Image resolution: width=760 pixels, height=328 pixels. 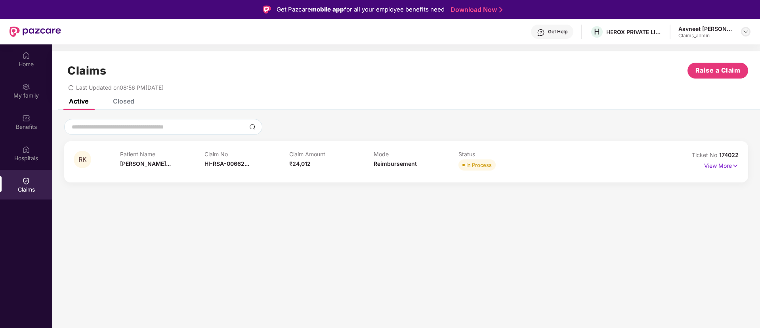 What do you see at coordinates (26, 87) in the screenshot?
I see `img: svg+xml;base64,PHN2ZyB3aWR0aD0iMjAiIGhlaWdodD0iMjAiIHZpZXdCb3g9IjAgMCAyMCAyMCIgZmlsbD0ibm9uZSIgeG...` at bounding box center [26, 87].